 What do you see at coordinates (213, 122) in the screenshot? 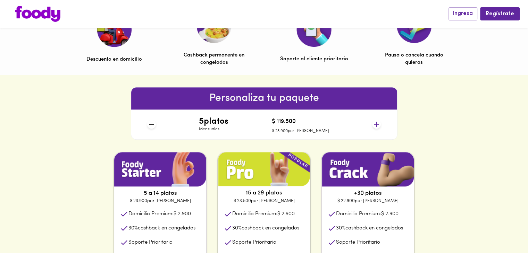
I see `h4: 5 platos` at bounding box center [213, 122].